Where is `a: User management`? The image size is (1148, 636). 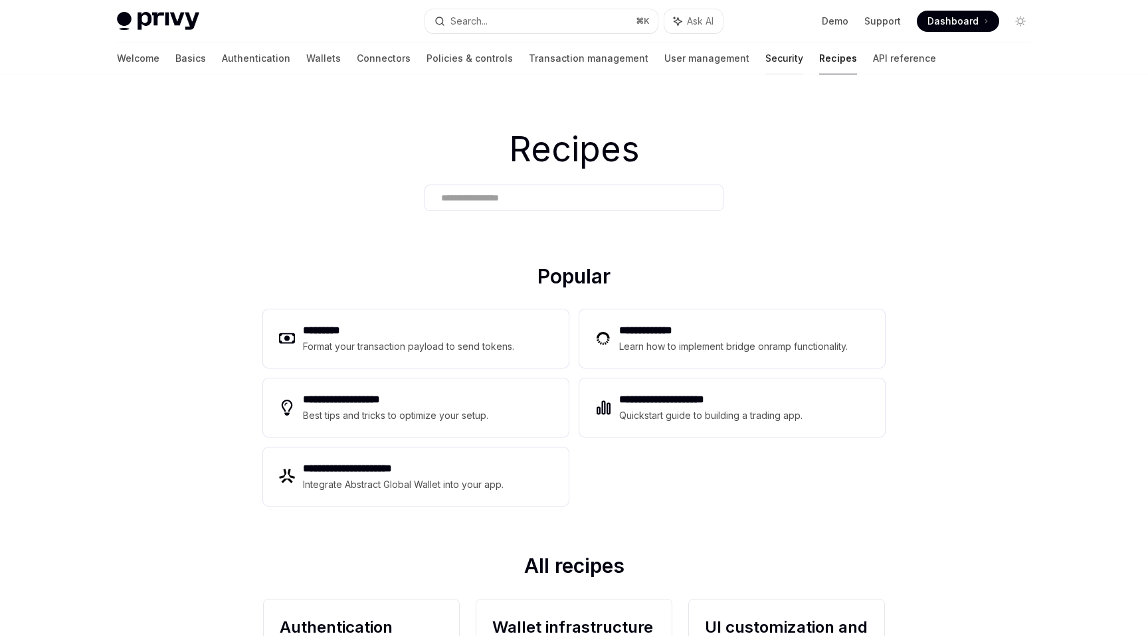
a: User management is located at coordinates (707, 58).